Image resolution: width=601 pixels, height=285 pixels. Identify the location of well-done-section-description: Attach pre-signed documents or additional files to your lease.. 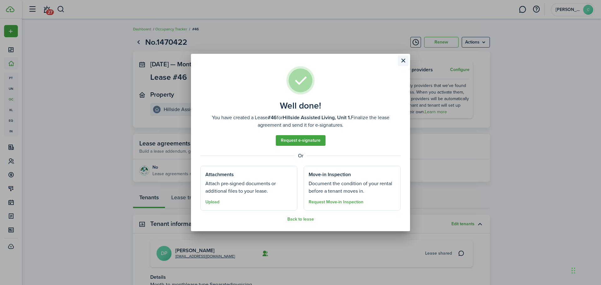
(249, 187).